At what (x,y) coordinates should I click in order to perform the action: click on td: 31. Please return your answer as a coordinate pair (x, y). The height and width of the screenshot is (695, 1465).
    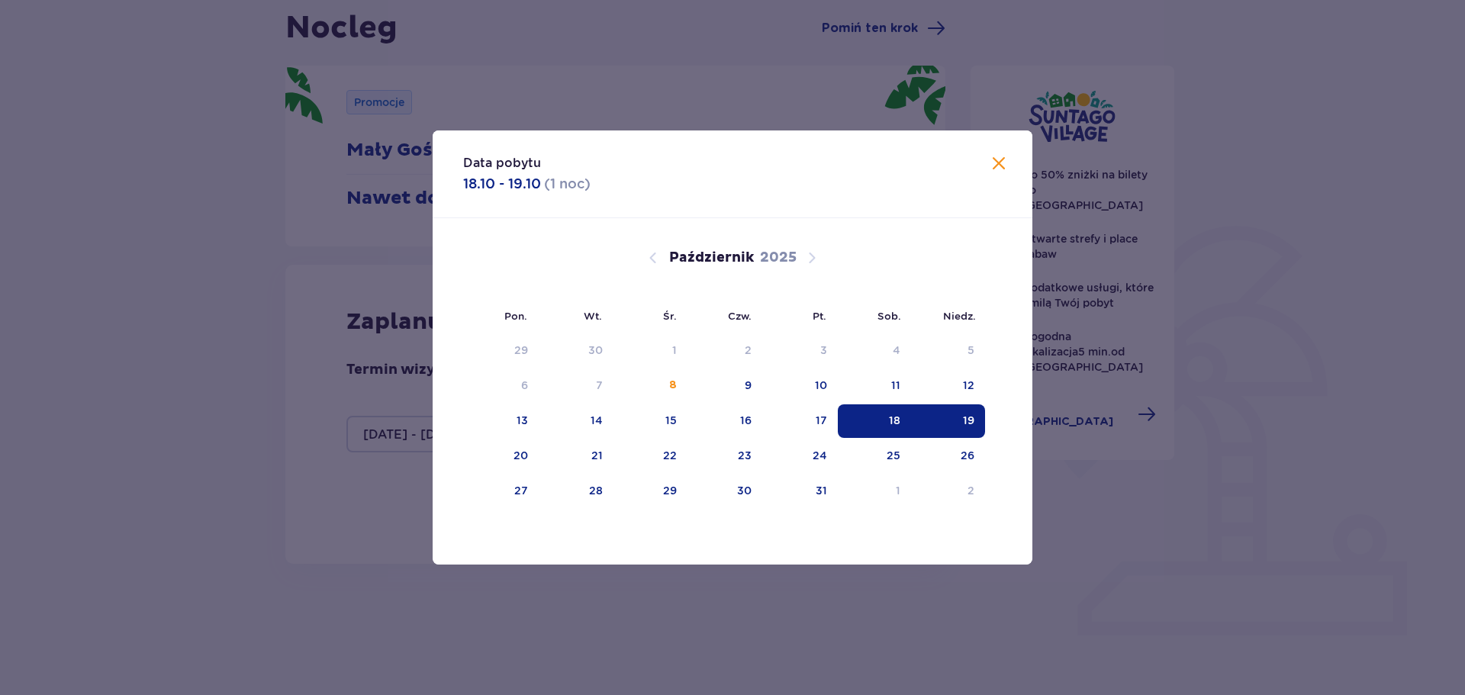
    Looking at the image, I should click on (800, 491).